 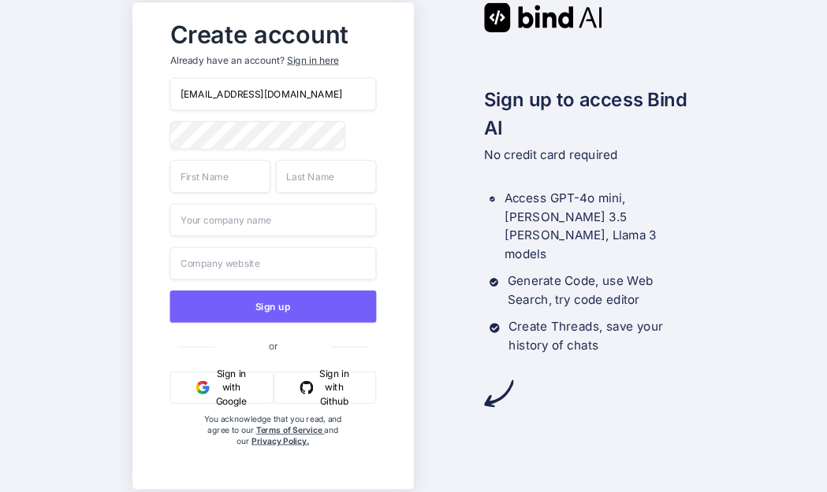 What do you see at coordinates (325, 176) in the screenshot?
I see `input: Last Name` at bounding box center [325, 176].